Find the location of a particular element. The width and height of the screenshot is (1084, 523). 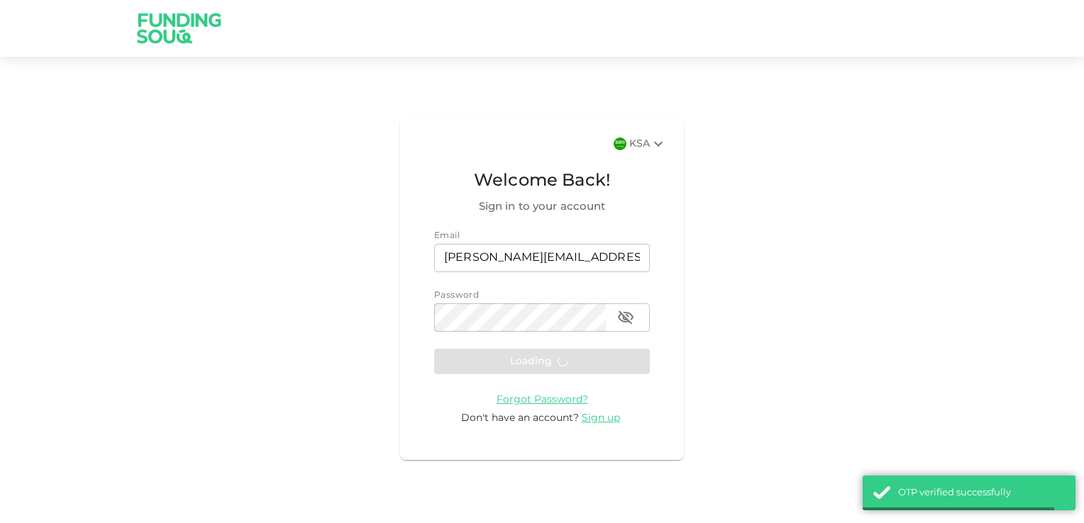

span: Password is located at coordinates (456, 296).